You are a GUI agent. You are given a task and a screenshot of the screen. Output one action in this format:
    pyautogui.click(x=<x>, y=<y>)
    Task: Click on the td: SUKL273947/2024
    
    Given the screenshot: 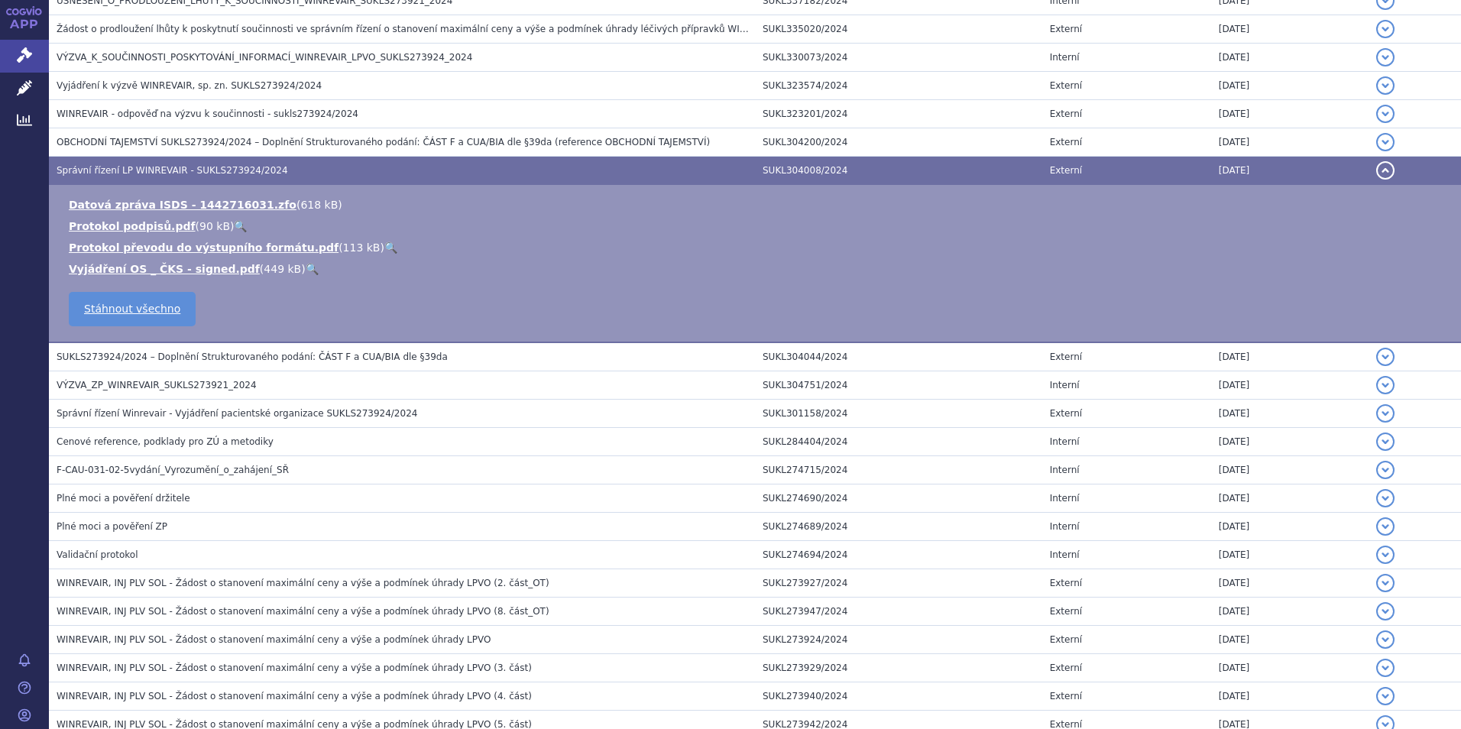 What is the action you would take?
    pyautogui.click(x=898, y=611)
    